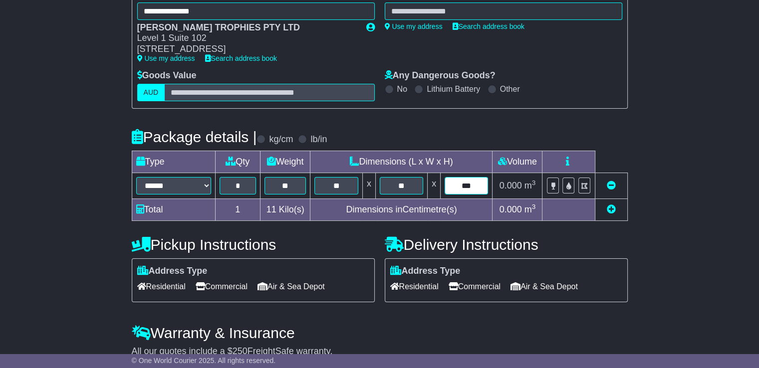 The width and height of the screenshot is (759, 368). What do you see at coordinates (272, 210) in the screenshot?
I see `span: 11` at bounding box center [272, 210].